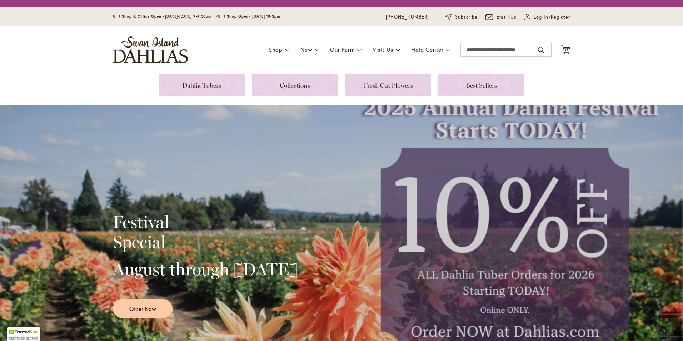 This screenshot has width=683, height=341. Describe the element at coordinates (501, 17) in the screenshot. I see `a: Email Us` at that location.